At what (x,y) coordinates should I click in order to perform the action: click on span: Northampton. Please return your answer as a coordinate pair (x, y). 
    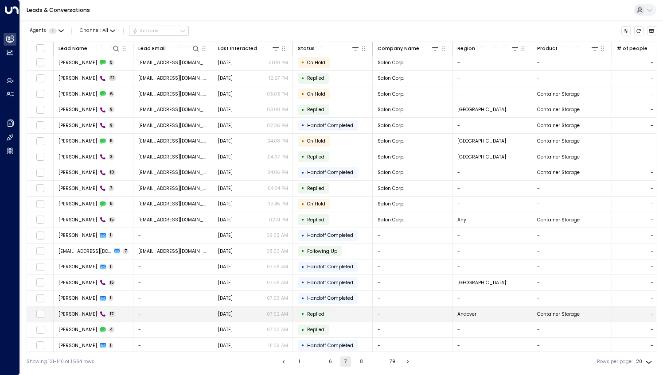
    Looking at the image, I should click on (482, 109).